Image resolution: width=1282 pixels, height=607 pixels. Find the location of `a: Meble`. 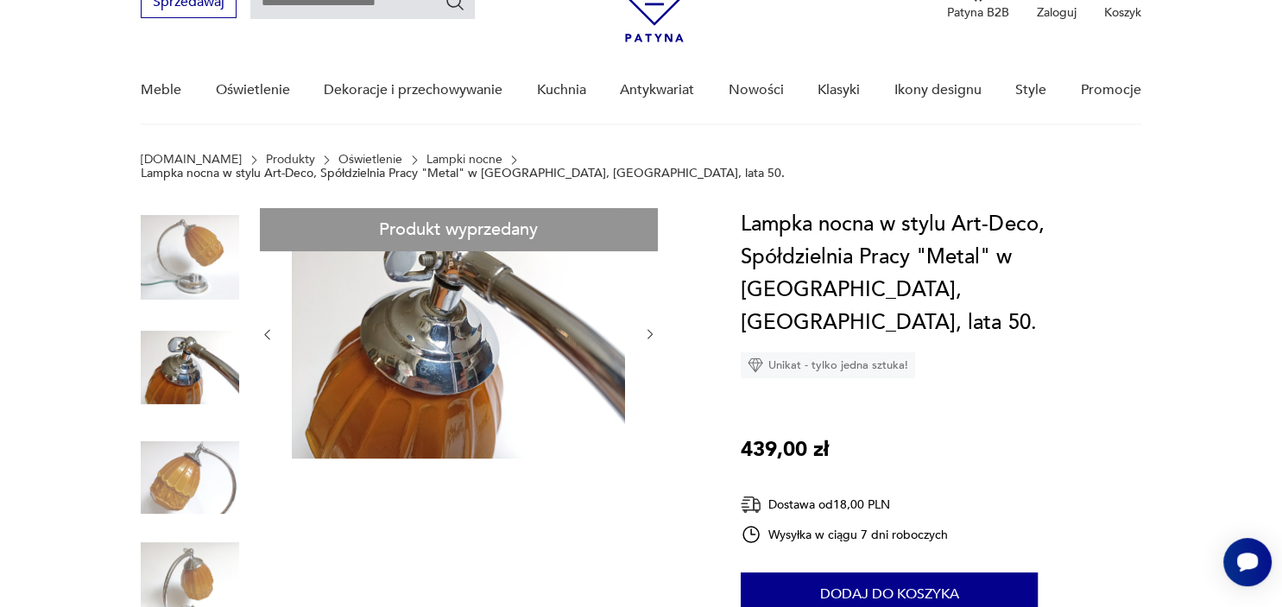

a: Meble is located at coordinates (161, 90).